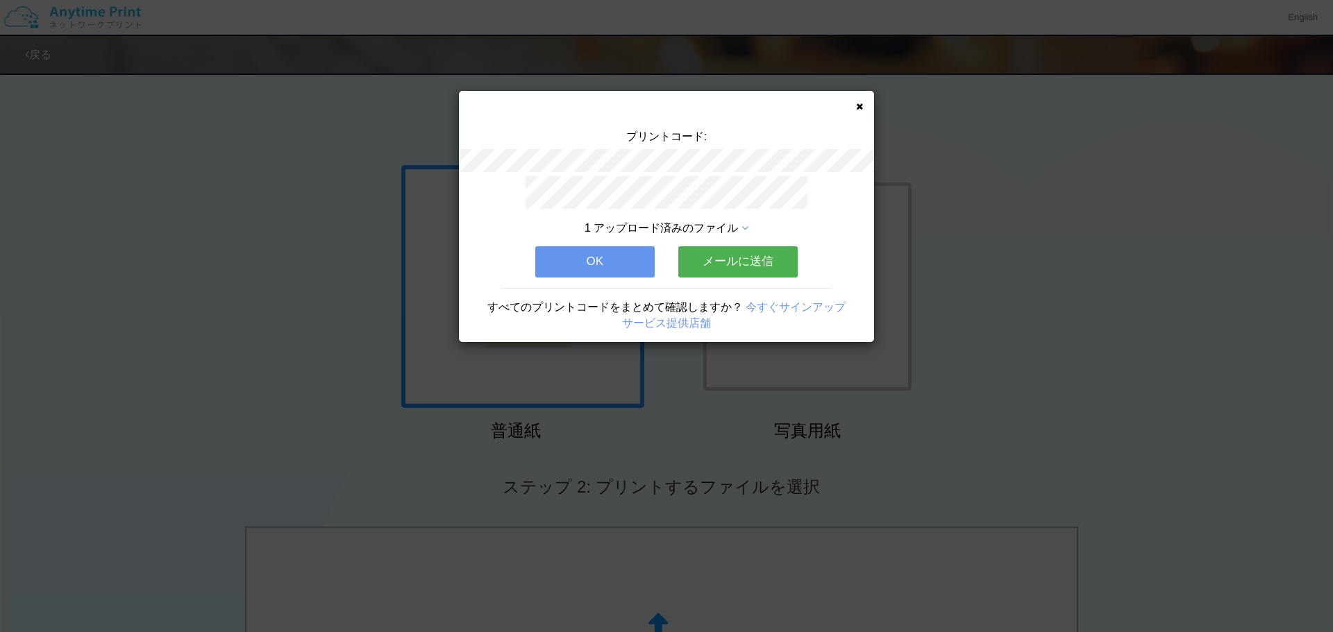 Image resolution: width=1333 pixels, height=632 pixels. What do you see at coordinates (615, 307) in the screenshot?
I see `span: すべてのプリントコードをまとめて確認しますか？` at bounding box center [615, 307].